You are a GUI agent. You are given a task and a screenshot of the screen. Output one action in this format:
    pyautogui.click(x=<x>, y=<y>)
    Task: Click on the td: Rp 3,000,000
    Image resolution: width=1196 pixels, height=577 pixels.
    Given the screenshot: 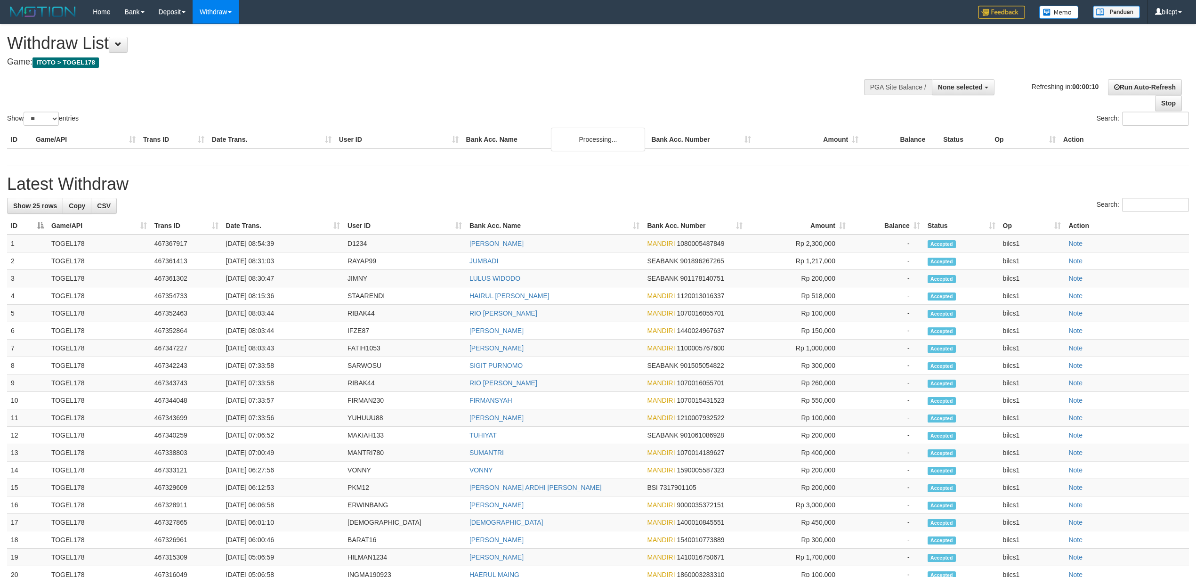 What is the action you would take?
    pyautogui.click(x=797, y=505)
    